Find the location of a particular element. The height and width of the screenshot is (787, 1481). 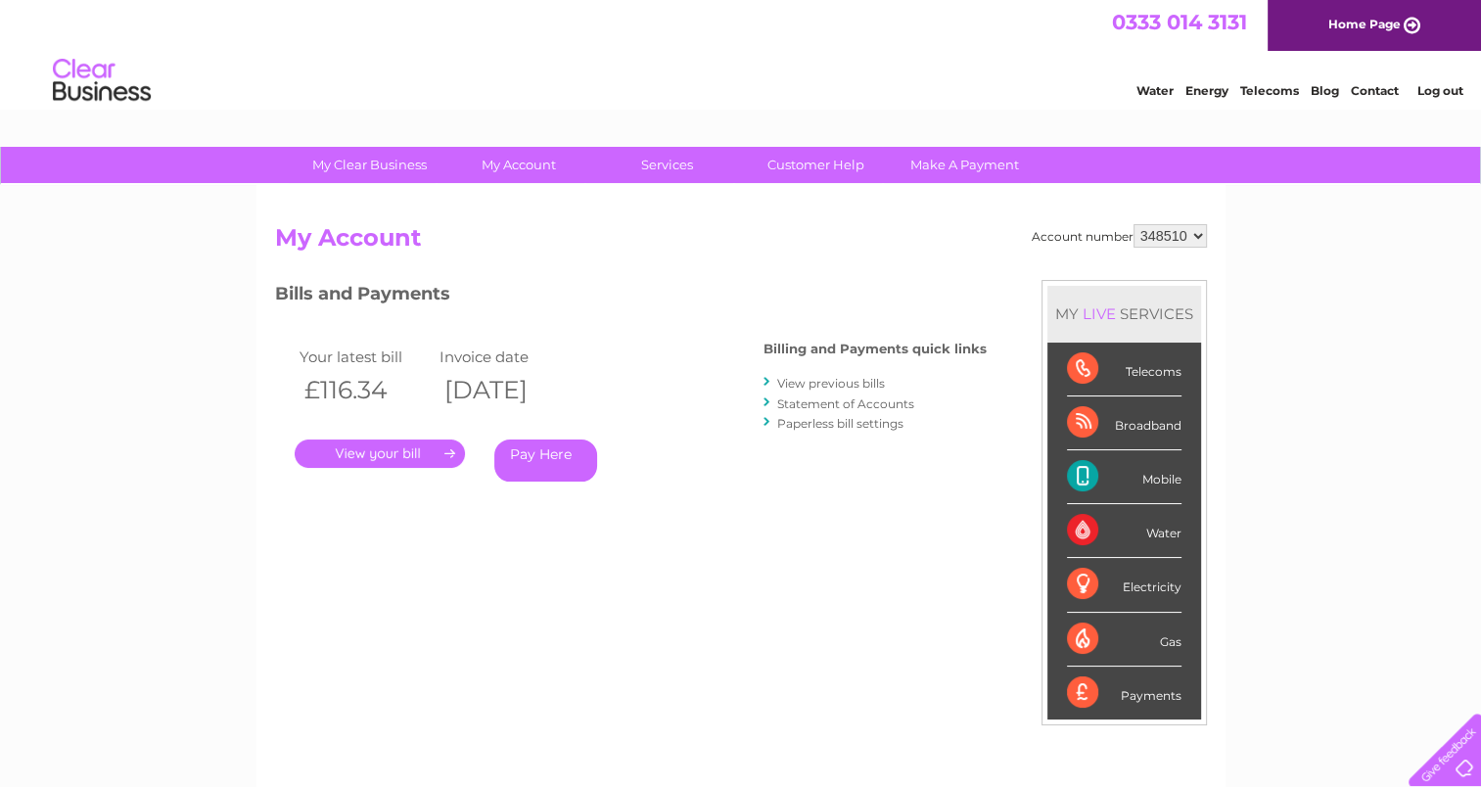

td: Invoice date is located at coordinates (505, 356).